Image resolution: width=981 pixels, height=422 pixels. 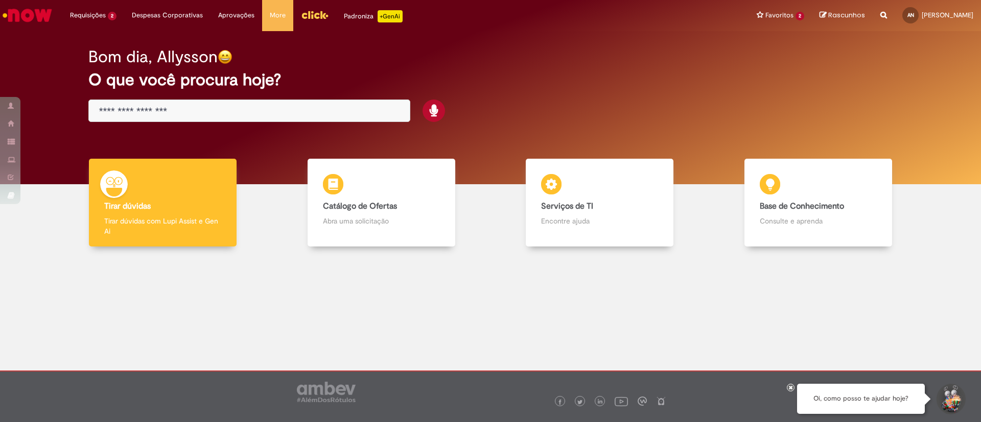 I want to click on img: logo_footer_workplace.png, so click(x=642, y=402).